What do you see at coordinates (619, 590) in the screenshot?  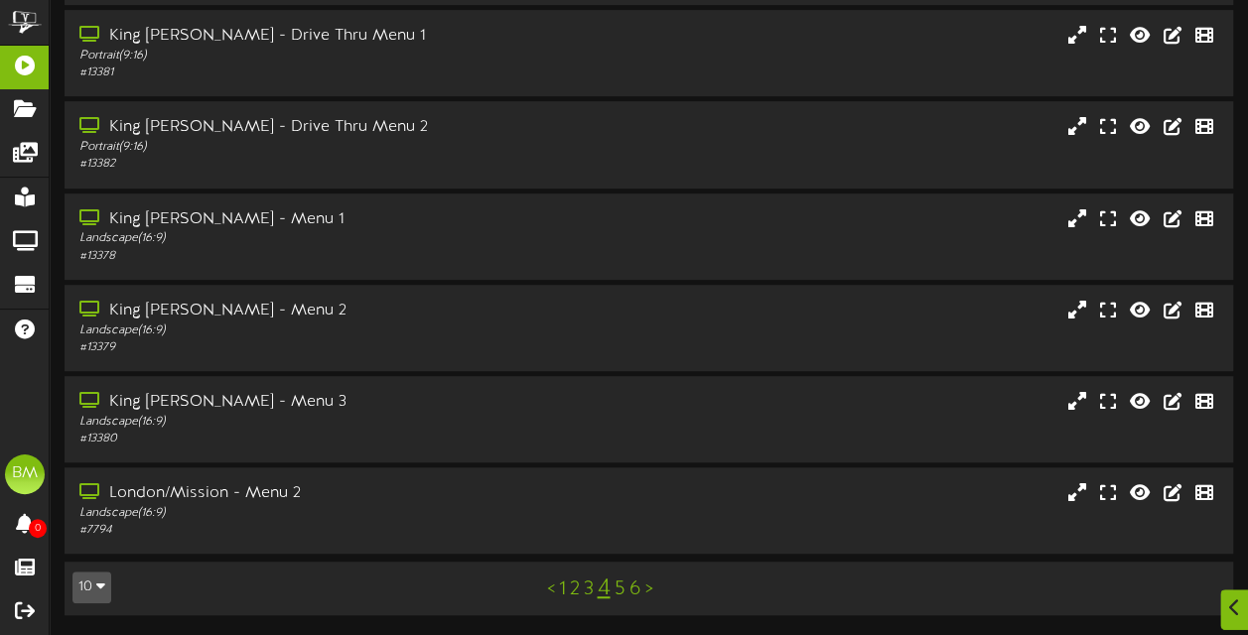 I see `a: 5` at bounding box center [619, 590].